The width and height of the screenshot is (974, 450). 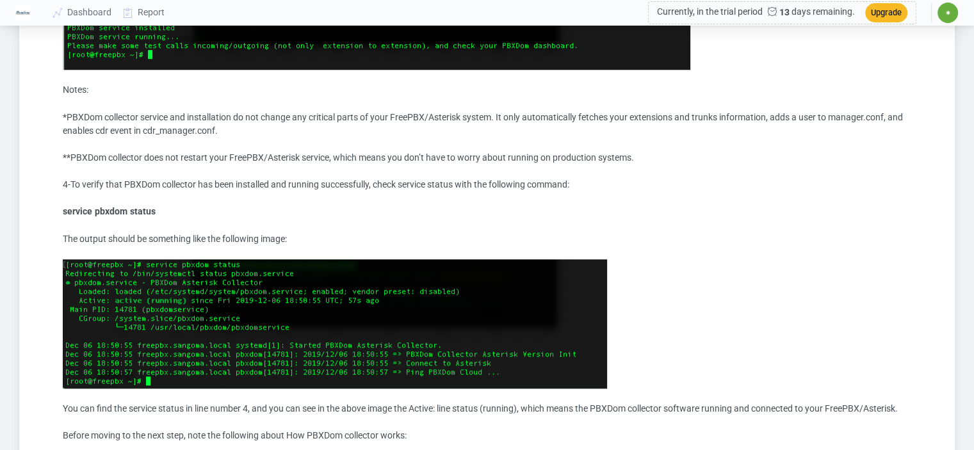 What do you see at coordinates (23, 13) in the screenshot?
I see `img: Logo` at bounding box center [23, 13].